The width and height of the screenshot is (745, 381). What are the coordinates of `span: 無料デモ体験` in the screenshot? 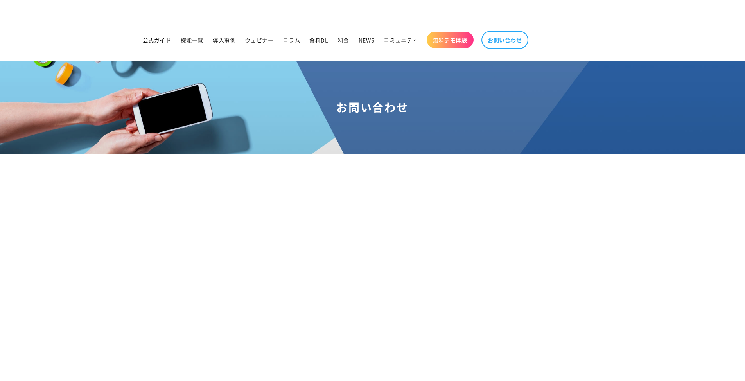 It's located at (450, 40).